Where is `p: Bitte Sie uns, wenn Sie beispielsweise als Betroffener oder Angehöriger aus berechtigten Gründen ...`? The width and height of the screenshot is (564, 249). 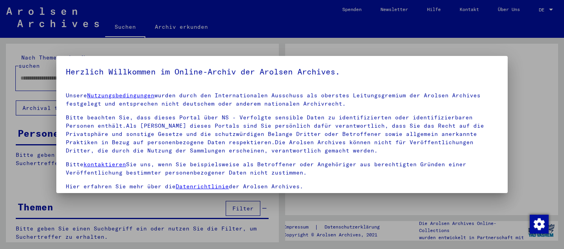
p: Bitte Sie uns, wenn Sie beispielsweise als Betroffener oder Angehöriger aus berechtigten Gründen ... is located at coordinates (282, 169).